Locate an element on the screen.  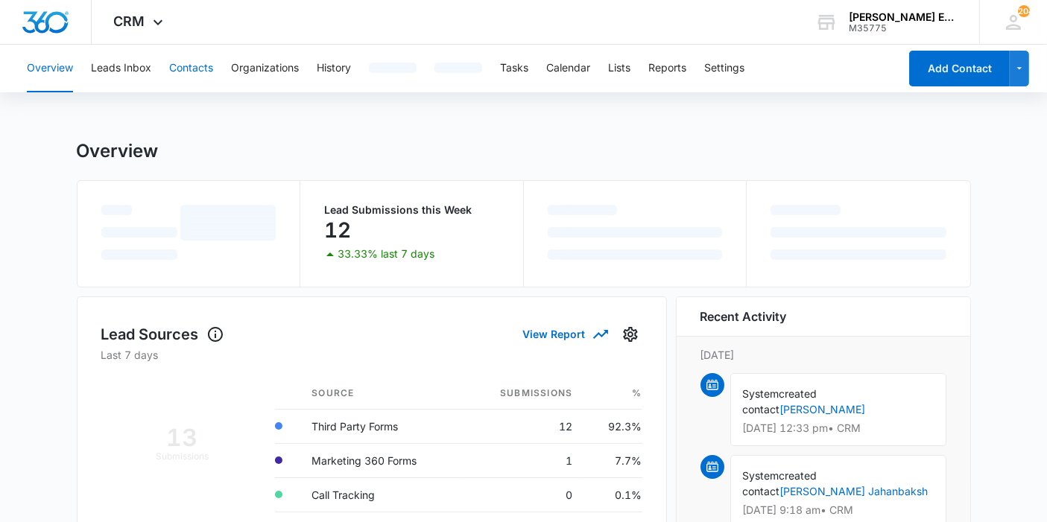
div: notifications count is located at coordinates (1024, 11).